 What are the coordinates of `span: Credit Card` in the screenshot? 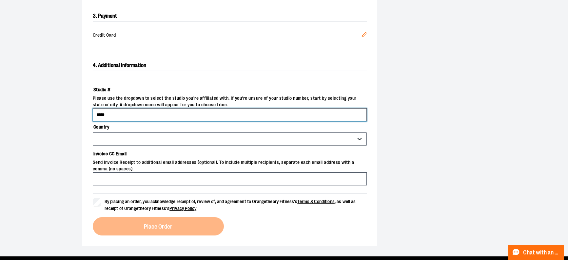 It's located at (227, 36).